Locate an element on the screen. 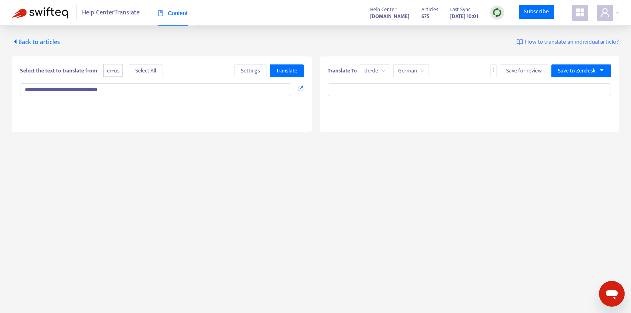 Image resolution: width=631 pixels, height=313 pixels. span: user is located at coordinates (605, 12).